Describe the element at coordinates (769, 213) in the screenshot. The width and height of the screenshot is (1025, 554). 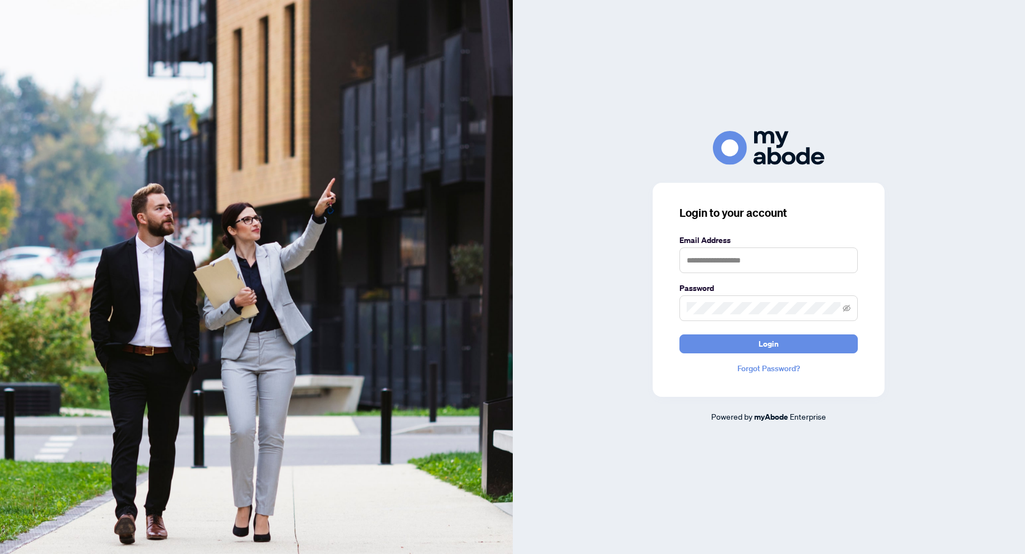
I see `h3: Login to your account` at that location.